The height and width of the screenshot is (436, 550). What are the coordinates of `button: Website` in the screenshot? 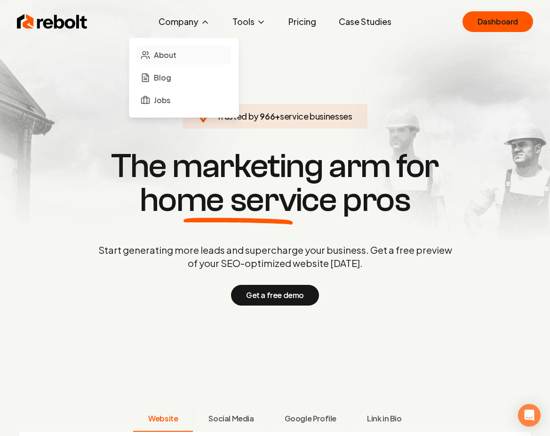 It's located at (163, 419).